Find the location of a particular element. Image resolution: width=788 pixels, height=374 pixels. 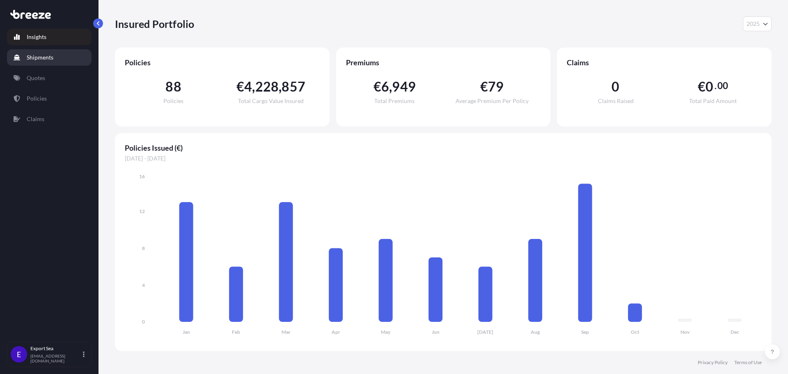

p: Insights is located at coordinates (37, 37).